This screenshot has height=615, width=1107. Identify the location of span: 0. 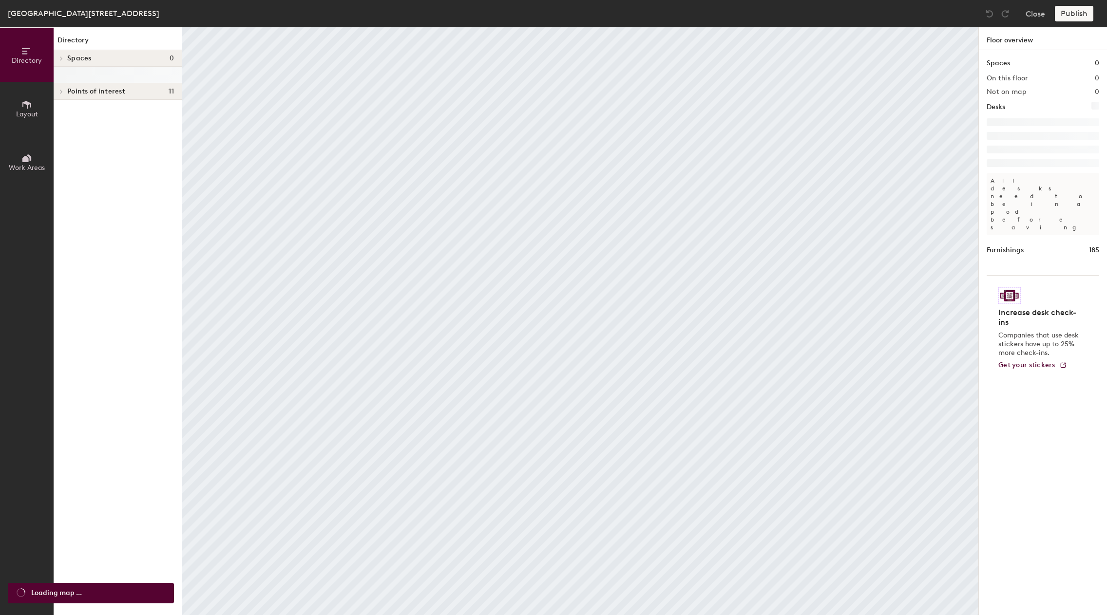
(172, 58).